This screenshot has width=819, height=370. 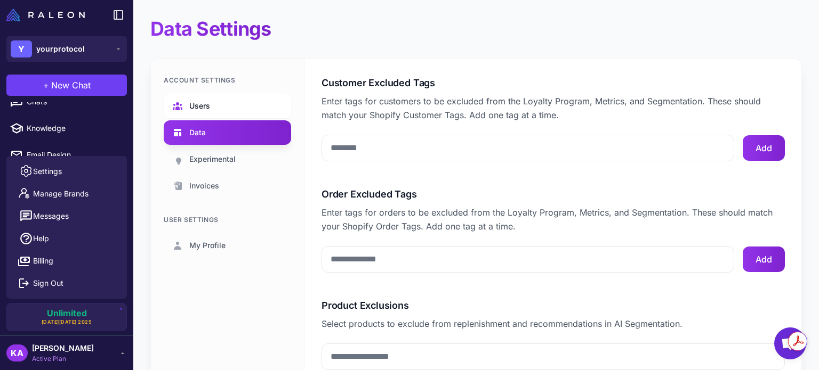 What do you see at coordinates (41, 239) in the screenshot?
I see `span: Help` at bounding box center [41, 239].